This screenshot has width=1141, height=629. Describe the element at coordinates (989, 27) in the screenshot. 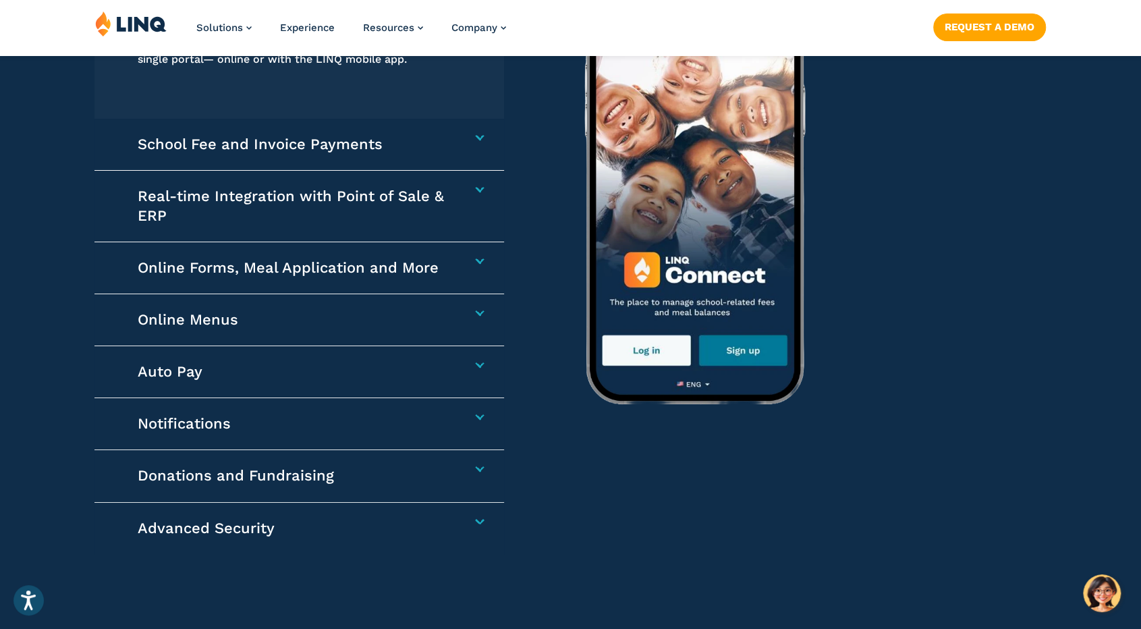

I see `a: Request a Demo` at that location.